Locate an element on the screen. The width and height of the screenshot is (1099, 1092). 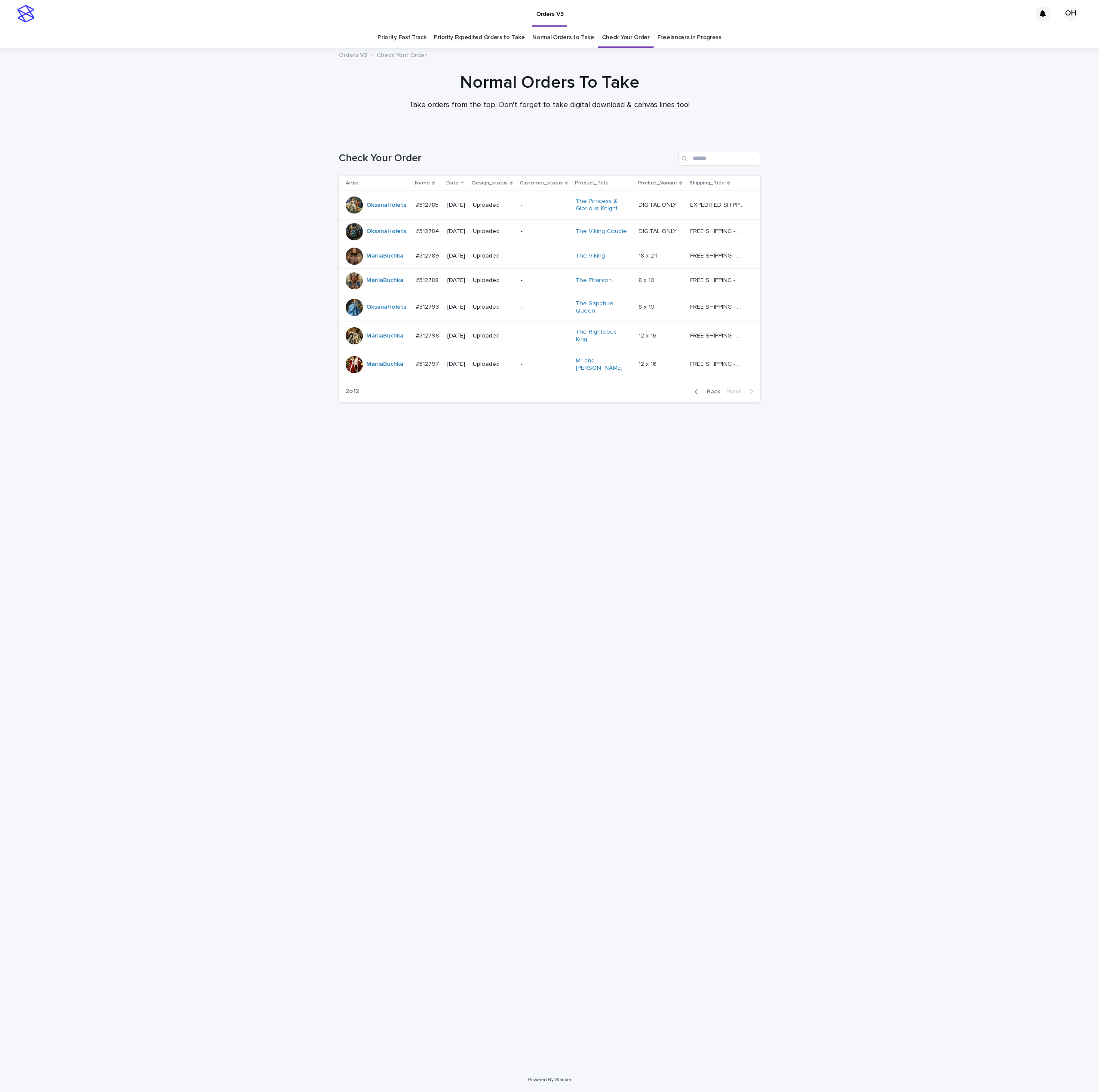
h1: Check Your Order is located at coordinates (507, 158).